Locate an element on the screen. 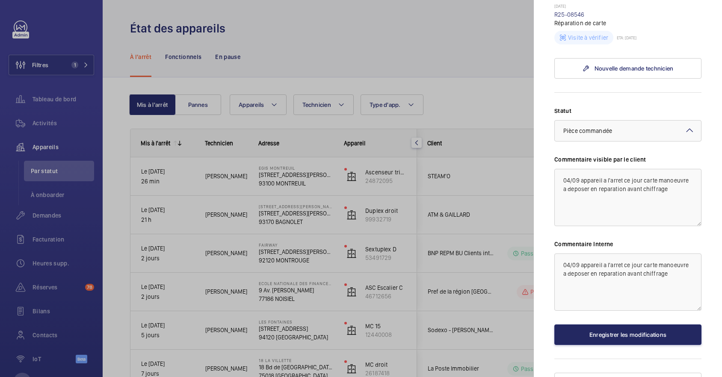 The height and width of the screenshot is (377, 722). label: Statut is located at coordinates (628, 111).